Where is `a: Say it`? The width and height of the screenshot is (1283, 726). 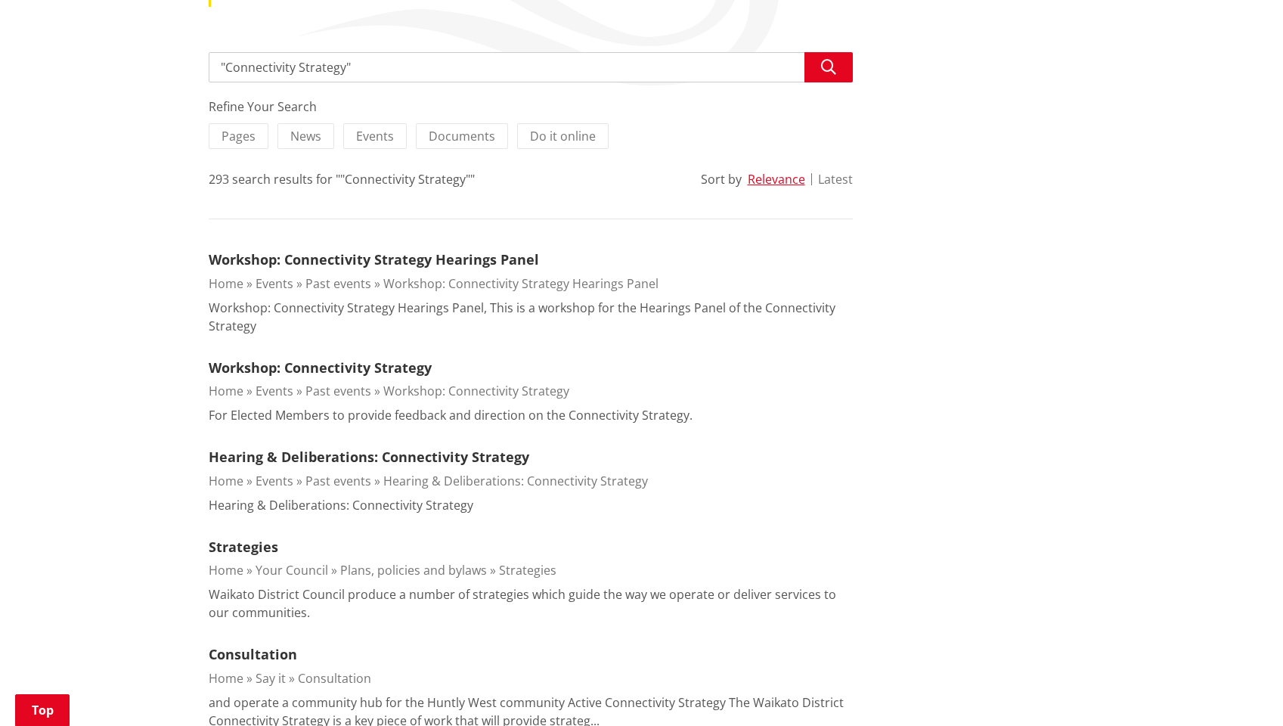 a: Say it is located at coordinates (271, 678).